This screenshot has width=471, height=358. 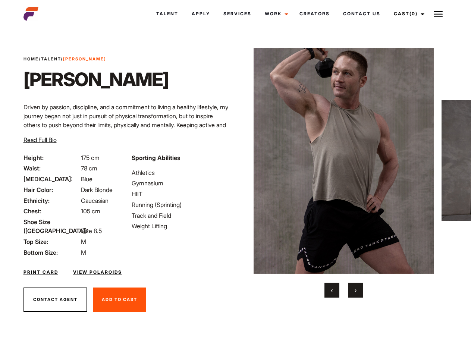 What do you see at coordinates (51, 241) in the screenshot?
I see `span: Top Size:` at bounding box center [51, 241].